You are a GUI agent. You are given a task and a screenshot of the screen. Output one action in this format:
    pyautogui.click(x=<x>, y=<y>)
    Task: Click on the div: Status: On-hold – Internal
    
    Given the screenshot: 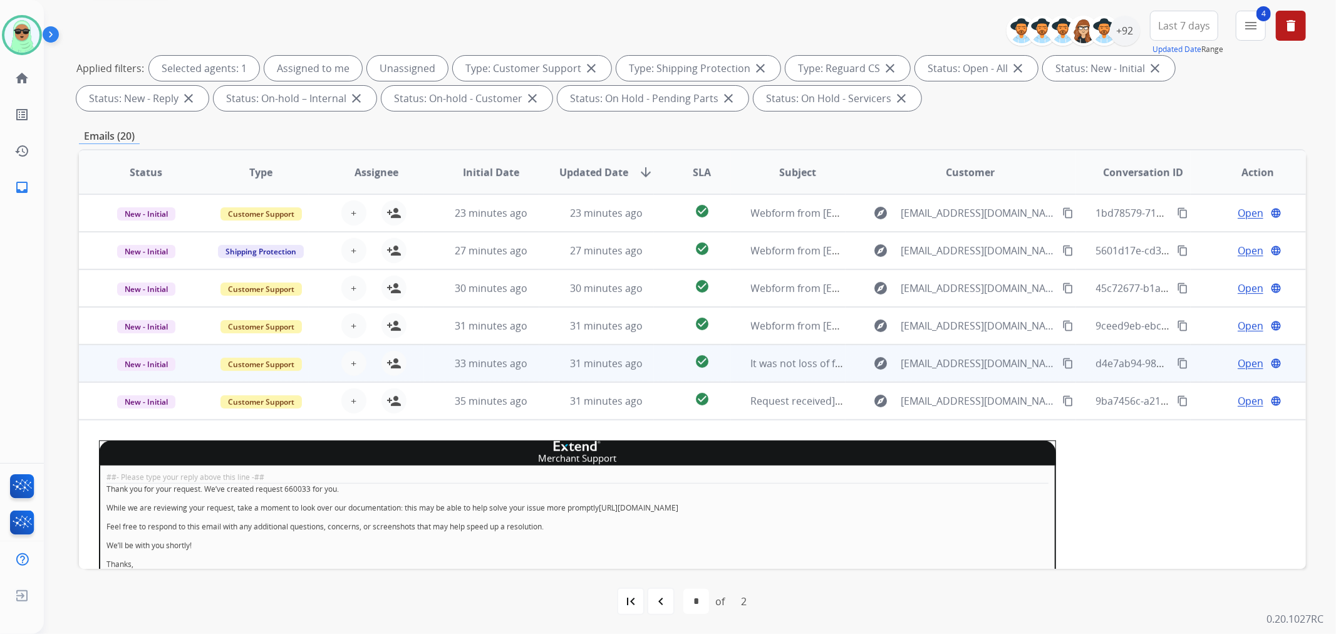 What is the action you would take?
    pyautogui.click(x=295, y=98)
    